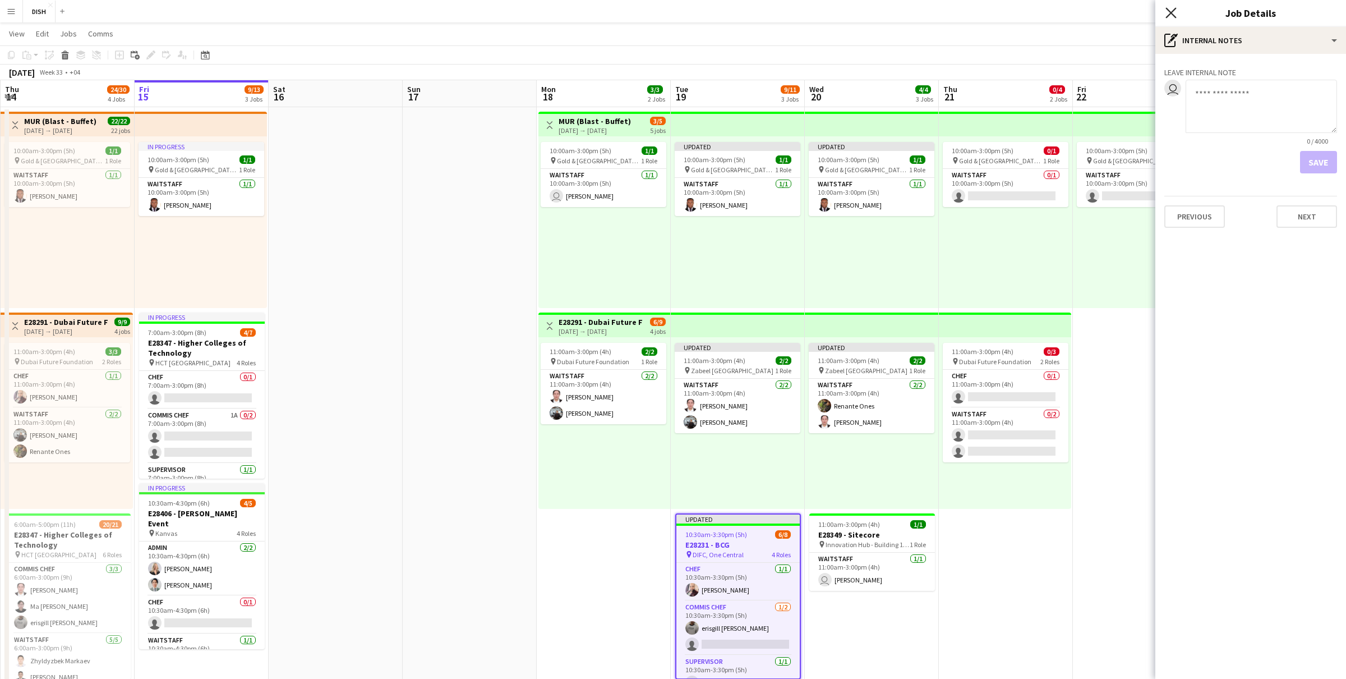  I want to click on span: 4/7, so click(248, 332).